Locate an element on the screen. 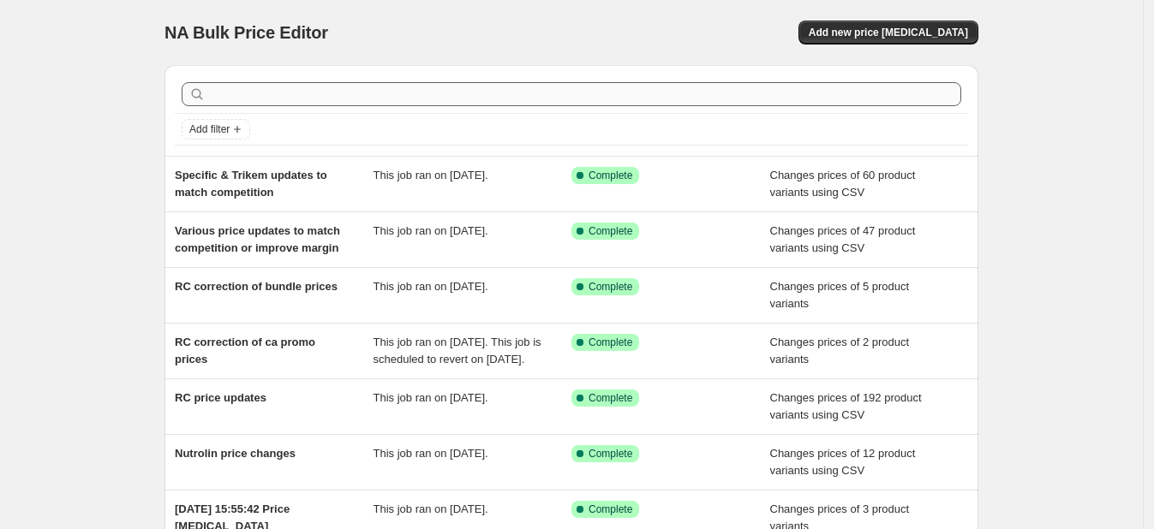  span: Specific & Trikem updates to match competition is located at coordinates (251, 183).